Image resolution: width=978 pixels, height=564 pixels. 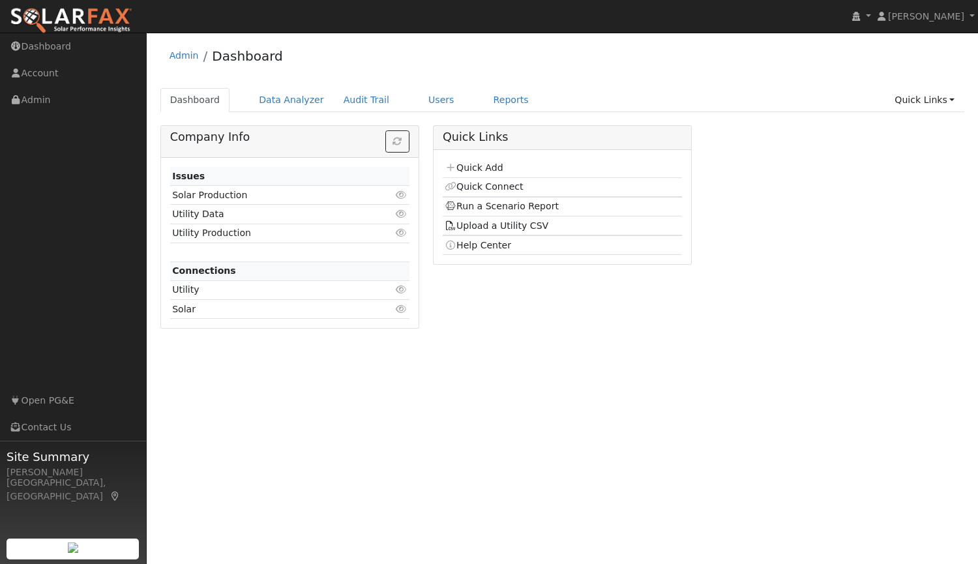 I want to click on img: SolarFax, so click(x=71, y=21).